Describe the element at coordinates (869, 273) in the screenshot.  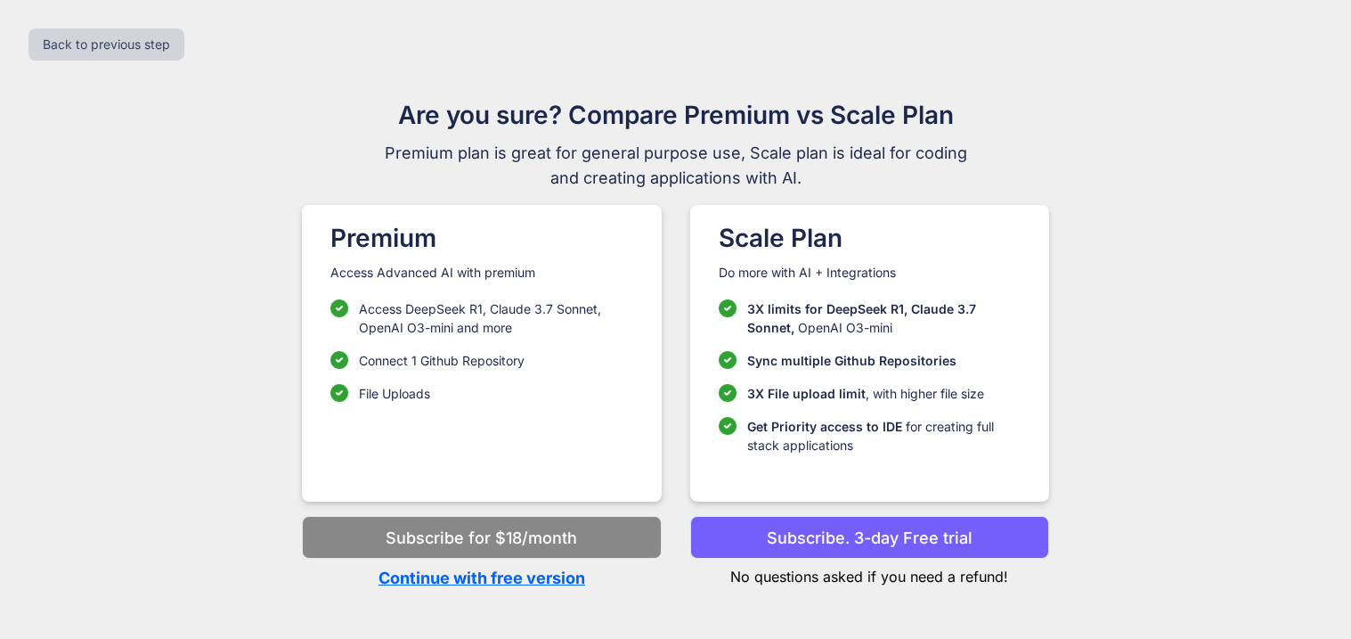
I see `p: Do more with AI + Integrations` at that location.